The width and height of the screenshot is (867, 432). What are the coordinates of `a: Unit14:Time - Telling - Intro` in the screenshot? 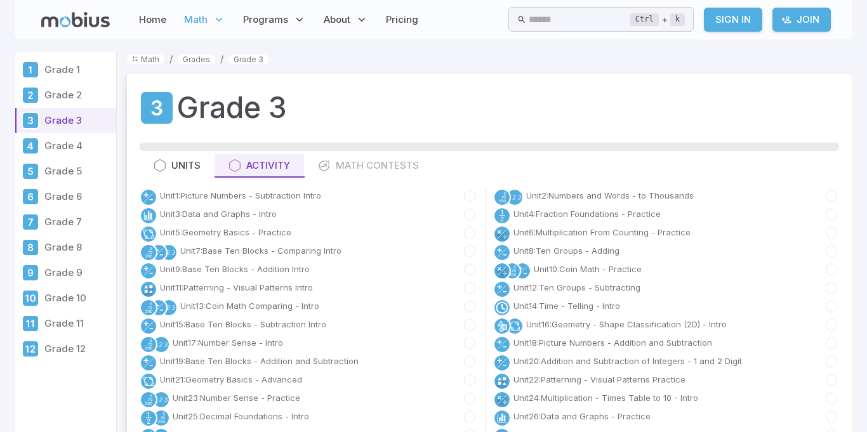 It's located at (567, 307).